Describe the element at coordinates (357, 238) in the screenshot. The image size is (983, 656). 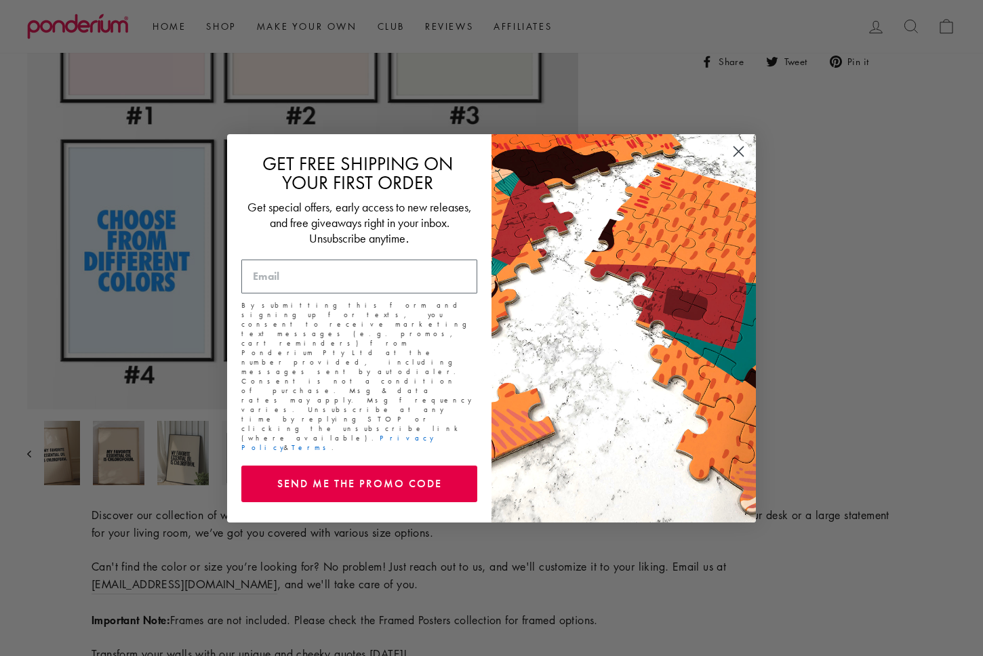
I see `span: Unsubscribe anytime` at that location.